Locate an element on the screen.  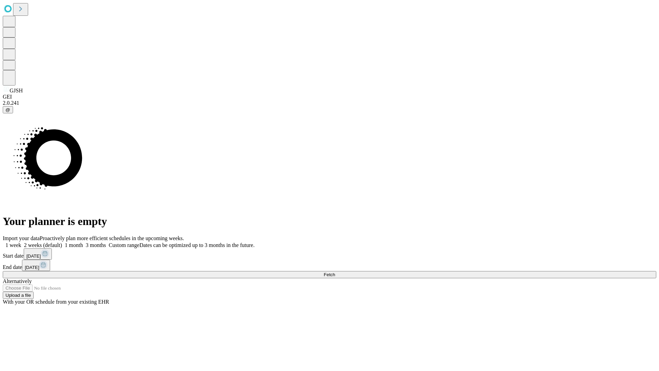
h1: Your planner is empty is located at coordinates (329, 221).